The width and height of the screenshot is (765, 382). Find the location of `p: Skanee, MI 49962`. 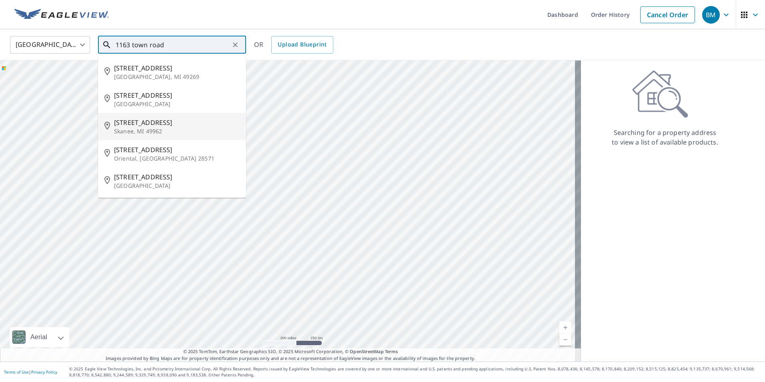

p: Skanee, MI 49962 is located at coordinates (177, 131).